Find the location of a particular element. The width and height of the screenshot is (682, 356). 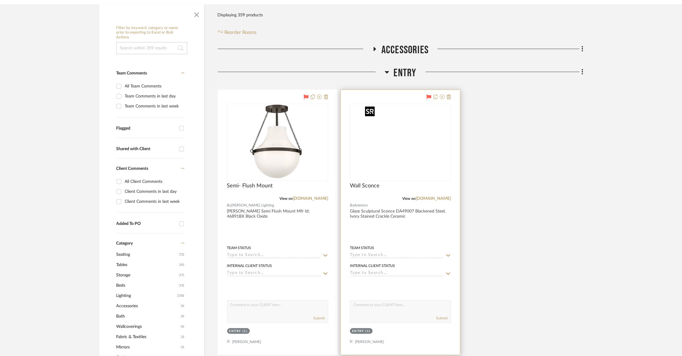

span: Bath is located at coordinates (148, 316).